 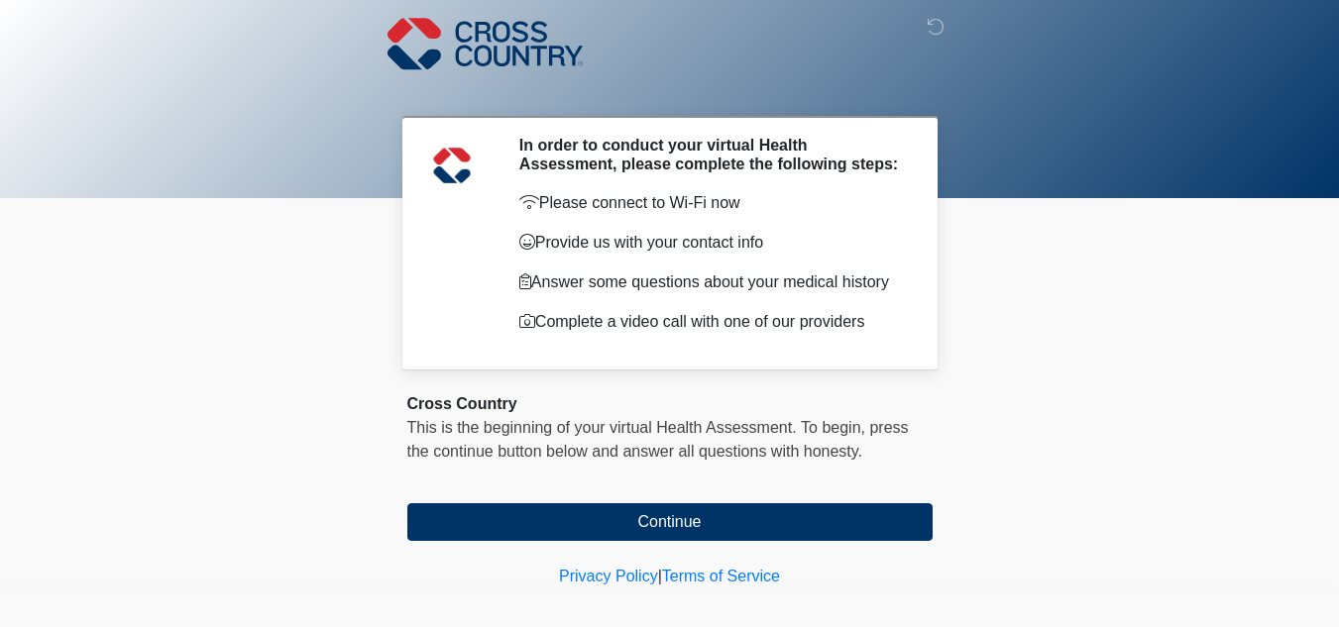 What do you see at coordinates (711, 203) in the screenshot?
I see `p: Please connect to Wi-Fi now` at bounding box center [711, 203].